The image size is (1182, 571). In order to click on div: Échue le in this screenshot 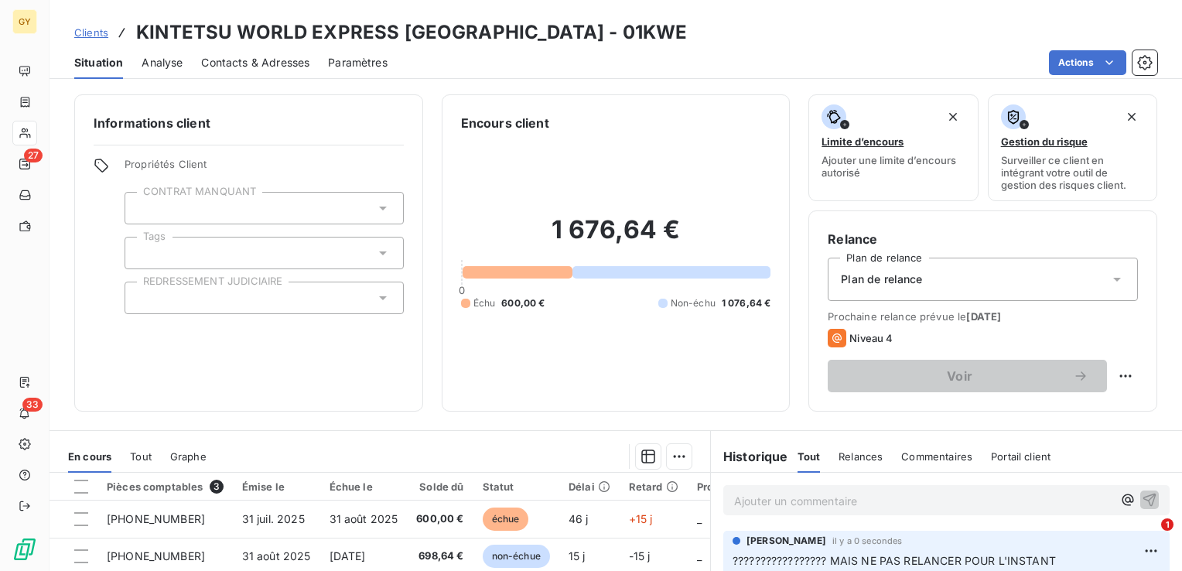, I will do `click(364, 487)`.